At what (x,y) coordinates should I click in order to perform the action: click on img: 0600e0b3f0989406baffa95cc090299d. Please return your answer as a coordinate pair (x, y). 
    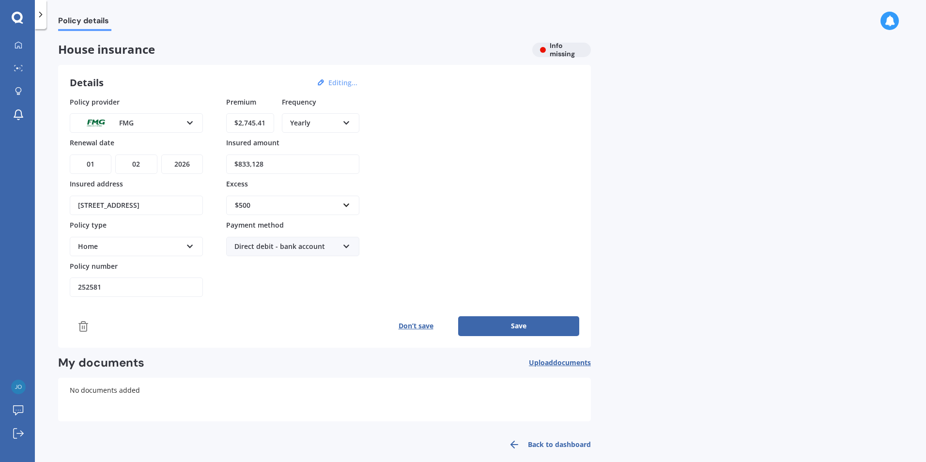
    Looking at the image, I should click on (18, 387).